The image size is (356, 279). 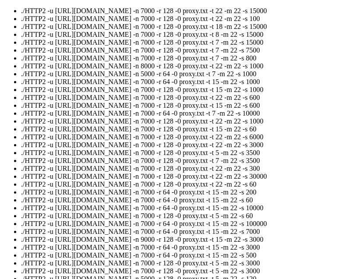 What do you see at coordinates (177, 63) in the screenshot?
I see `x-row: Expanded Security Maintenance for Applications is not enabled.` at bounding box center [177, 63].